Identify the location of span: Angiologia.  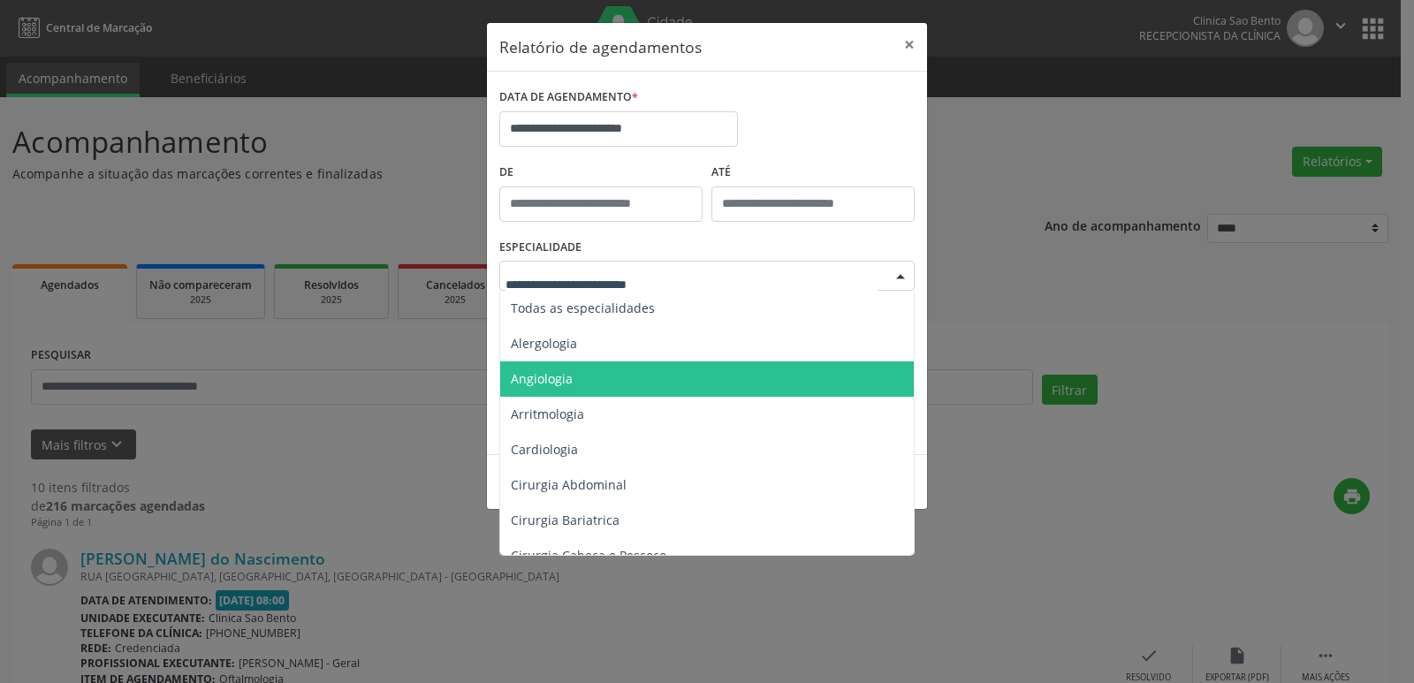
(542, 378).